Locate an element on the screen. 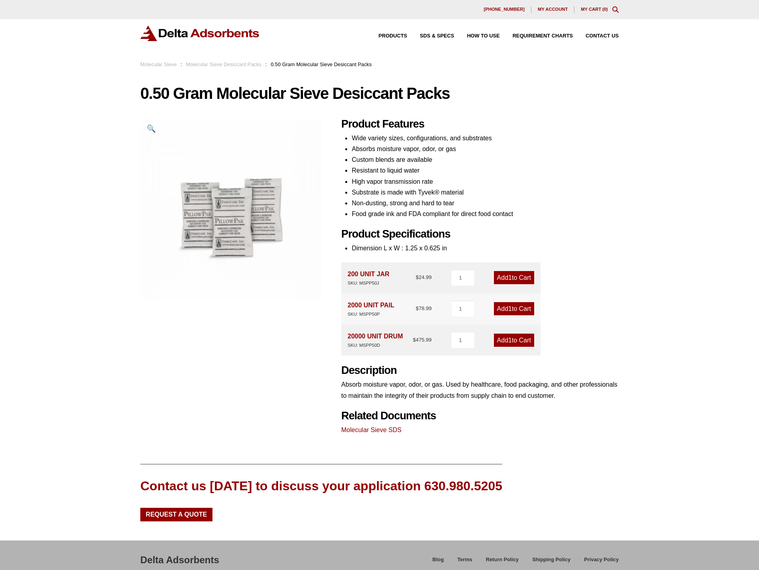 The width and height of the screenshot is (759, 570). p: Absorb moisture vapor, odor, or gas. Used by healthcare, food packaging, and other professionals ... is located at coordinates (480, 390).